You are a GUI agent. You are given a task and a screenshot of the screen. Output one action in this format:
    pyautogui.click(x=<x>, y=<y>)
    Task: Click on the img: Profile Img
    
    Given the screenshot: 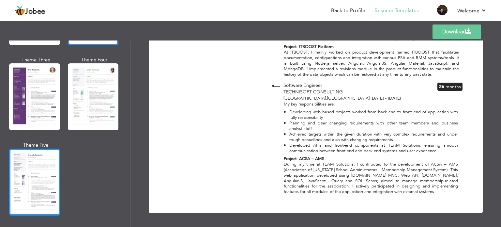 What is the action you would take?
    pyautogui.click(x=442, y=10)
    